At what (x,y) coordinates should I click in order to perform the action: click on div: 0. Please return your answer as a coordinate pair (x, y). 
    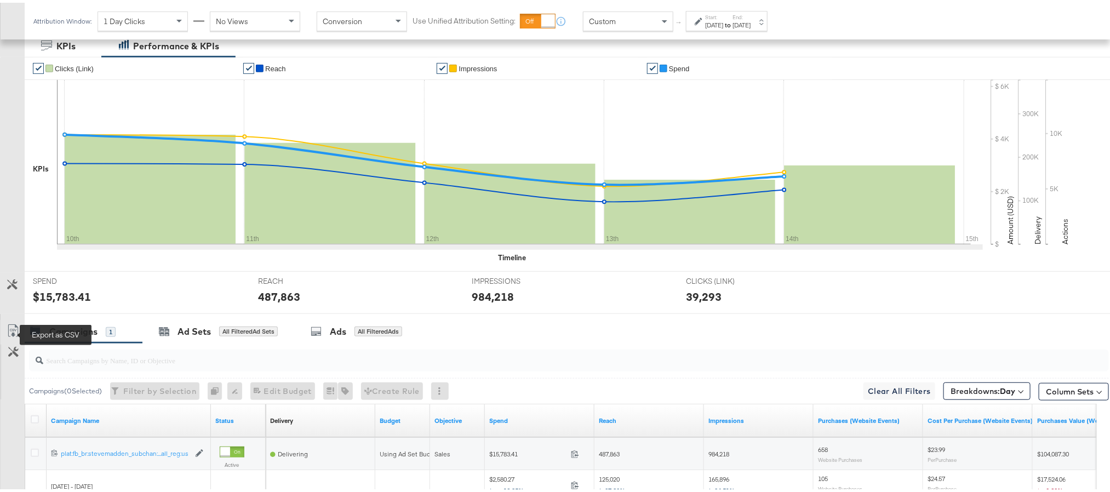
    Looking at the image, I should click on (217, 388).